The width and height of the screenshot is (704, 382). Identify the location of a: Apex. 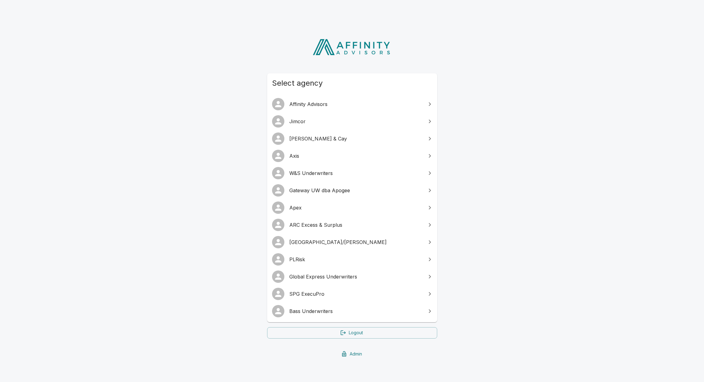
(352, 208).